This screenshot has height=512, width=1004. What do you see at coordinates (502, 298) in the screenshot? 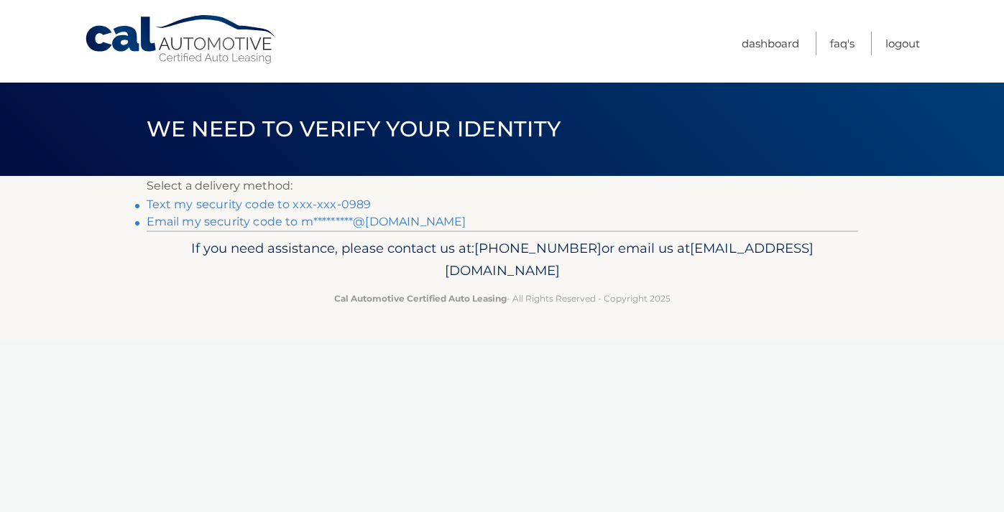
I see `p: - All Rights Reserved - Copyright 2025` at bounding box center [502, 298].